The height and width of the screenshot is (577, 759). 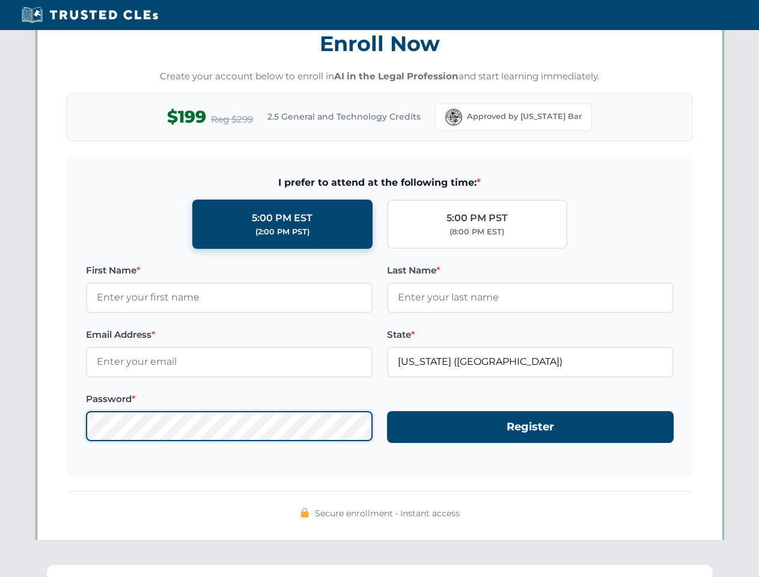 I want to click on label: Last Name, so click(x=530, y=270).